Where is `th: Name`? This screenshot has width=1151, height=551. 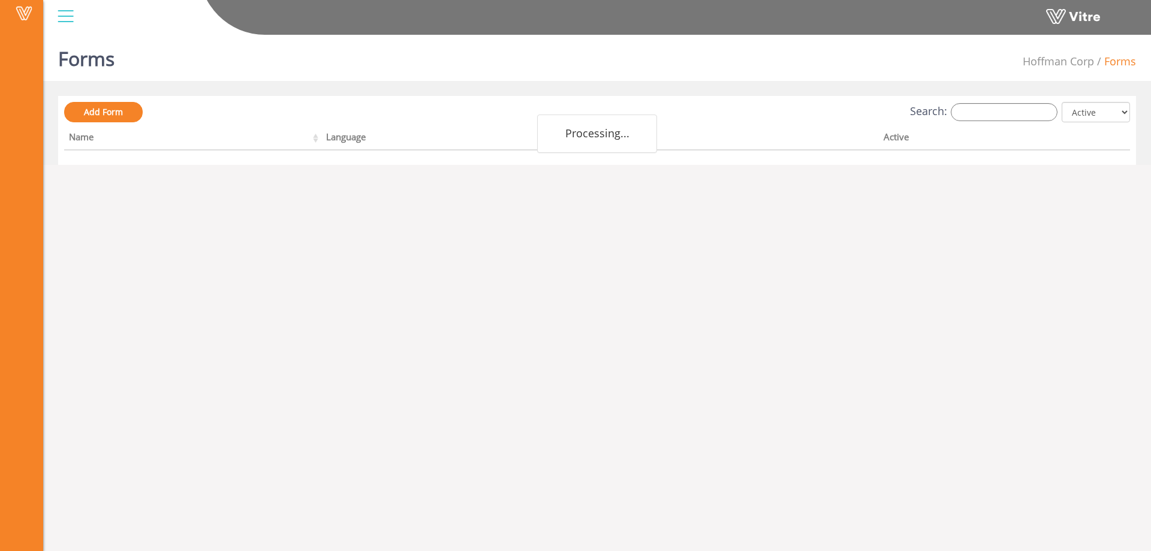 th: Name is located at coordinates (192, 139).